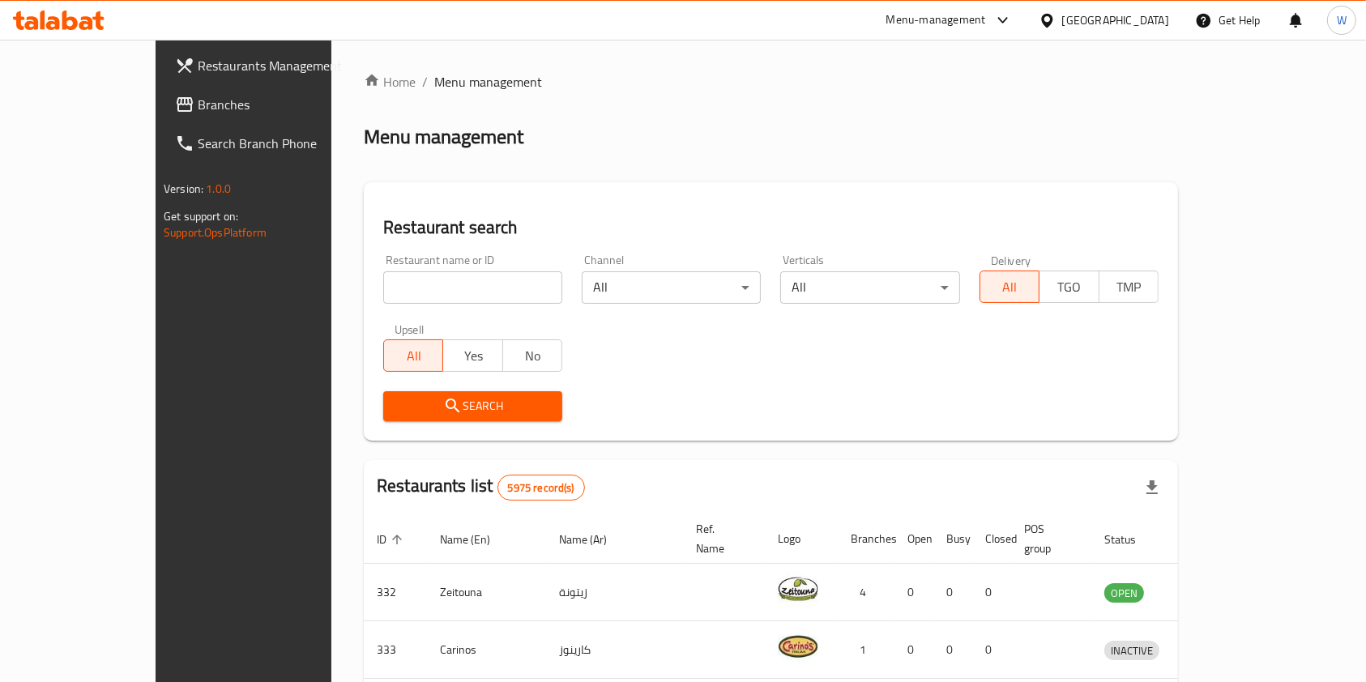 The height and width of the screenshot is (682, 1366). Describe the element at coordinates (215, 233) in the screenshot. I see `a: Support.OpsPlatform` at that location.